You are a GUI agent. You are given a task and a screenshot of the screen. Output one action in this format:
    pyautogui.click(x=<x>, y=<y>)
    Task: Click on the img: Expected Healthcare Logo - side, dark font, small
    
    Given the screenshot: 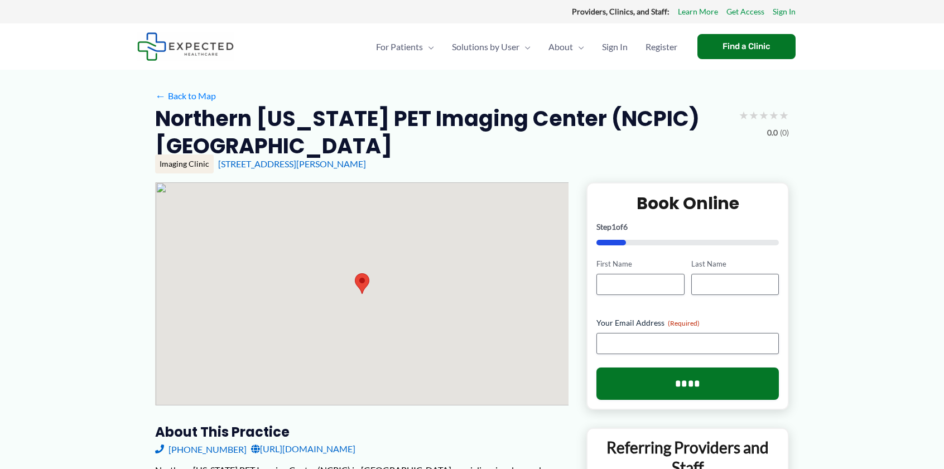 What is the action you would take?
    pyautogui.click(x=185, y=46)
    